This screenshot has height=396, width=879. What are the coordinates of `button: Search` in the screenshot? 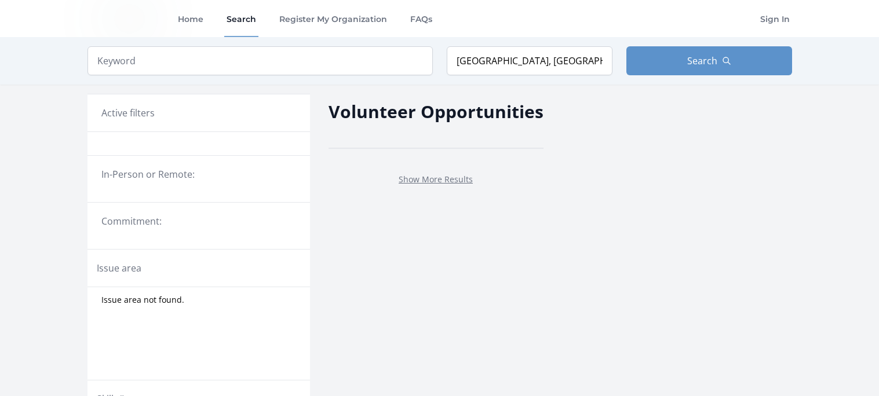 It's located at (709, 61).